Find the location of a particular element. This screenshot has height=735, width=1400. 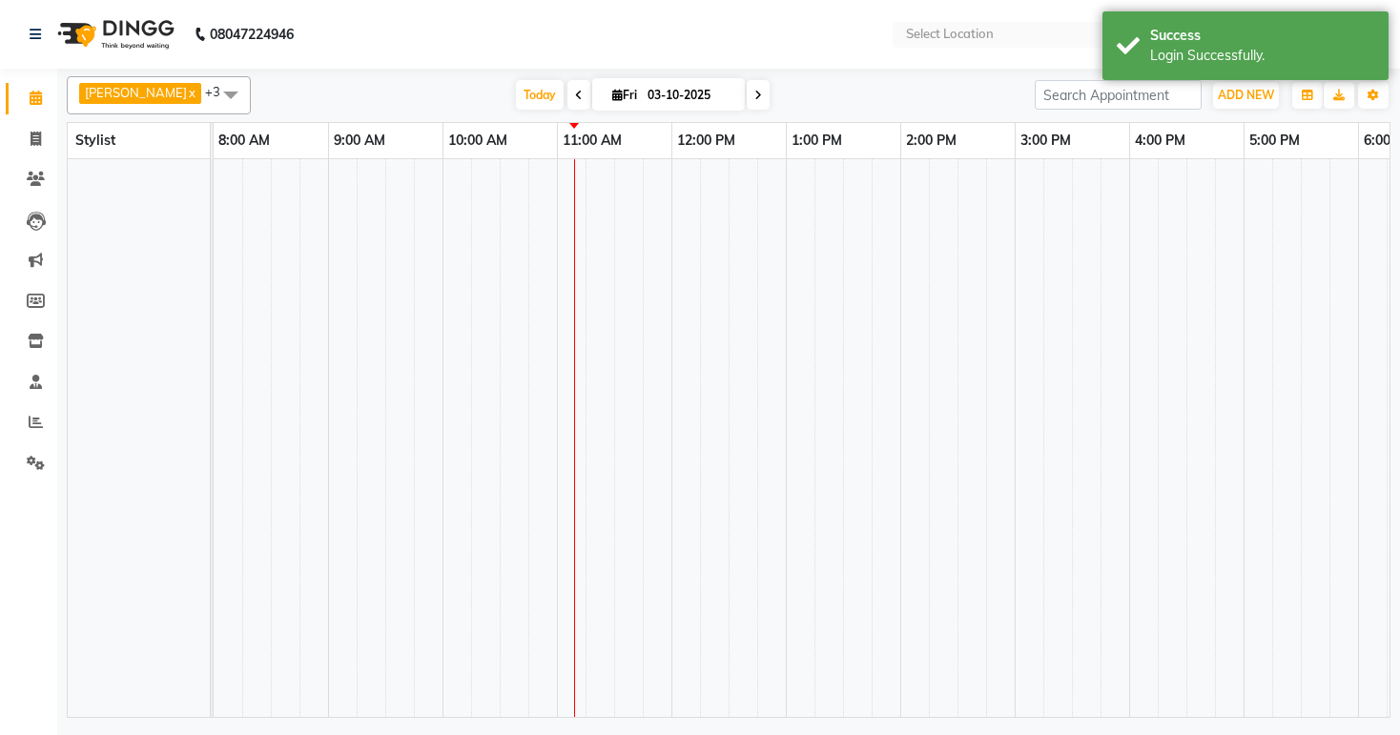

a: 11:00 AM is located at coordinates (592, 140).